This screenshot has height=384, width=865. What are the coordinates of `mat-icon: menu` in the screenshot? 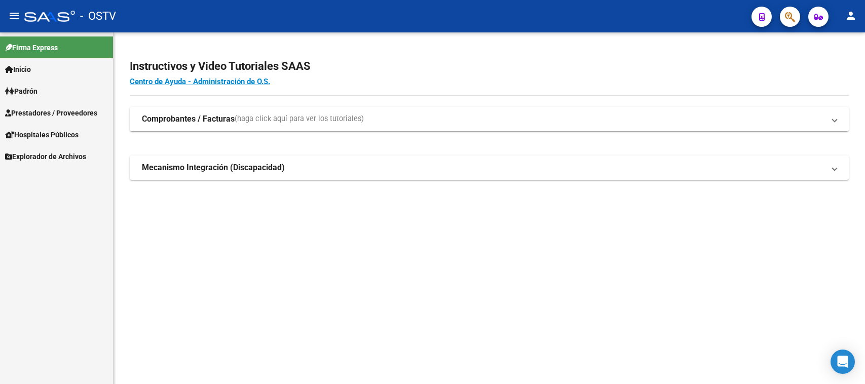 It's located at (14, 16).